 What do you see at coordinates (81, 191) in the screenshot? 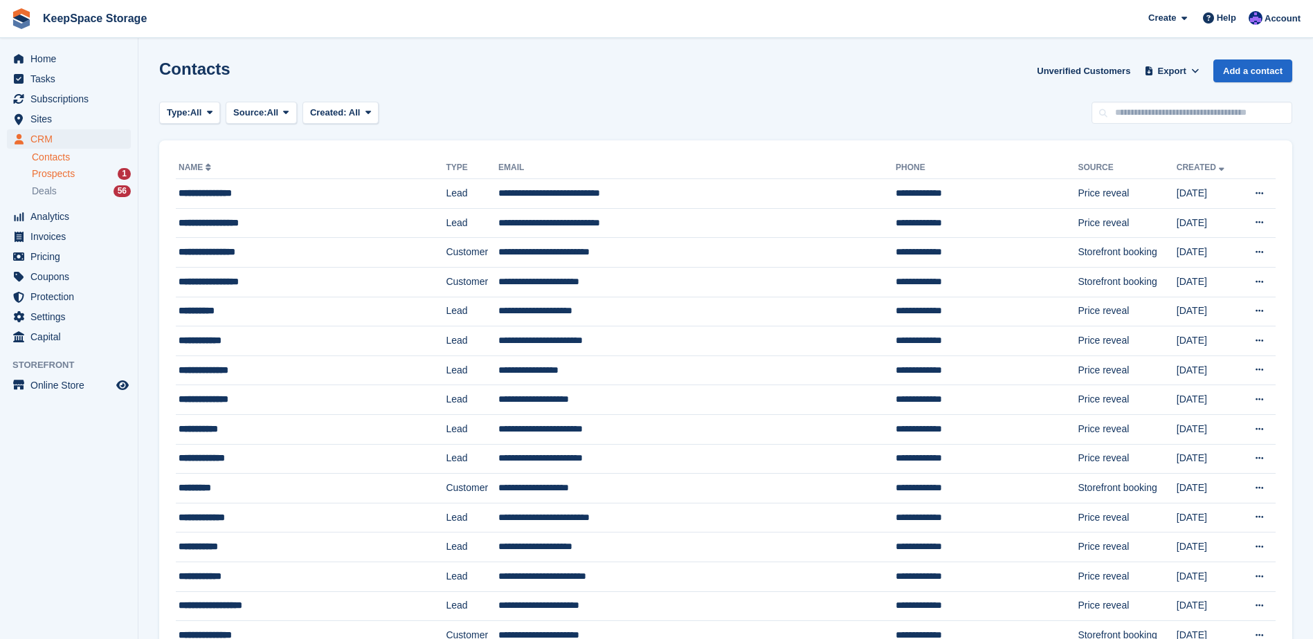
I see `a: Deals 56` at bounding box center [81, 191].